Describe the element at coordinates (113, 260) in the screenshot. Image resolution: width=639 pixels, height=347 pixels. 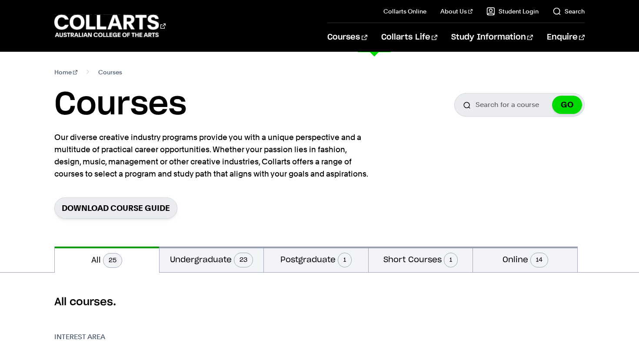
I see `span: 25` at that location.